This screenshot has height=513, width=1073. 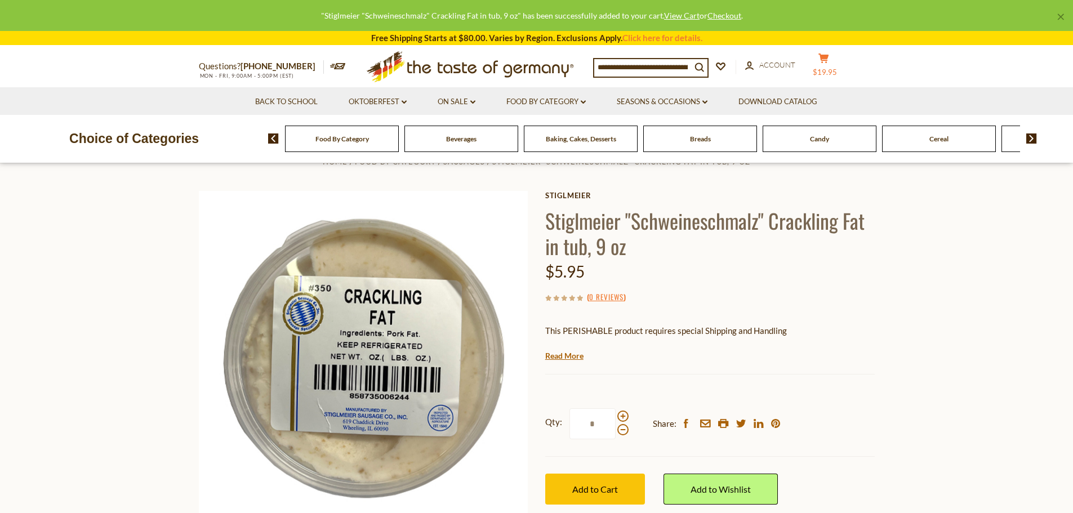 I want to click on span: Cereal, so click(x=939, y=139).